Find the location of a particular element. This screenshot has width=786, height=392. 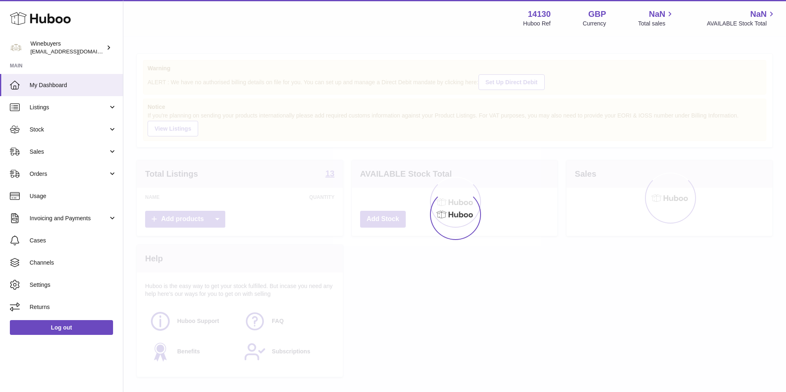

span: AVAILABLE Stock Total is located at coordinates (741, 23).